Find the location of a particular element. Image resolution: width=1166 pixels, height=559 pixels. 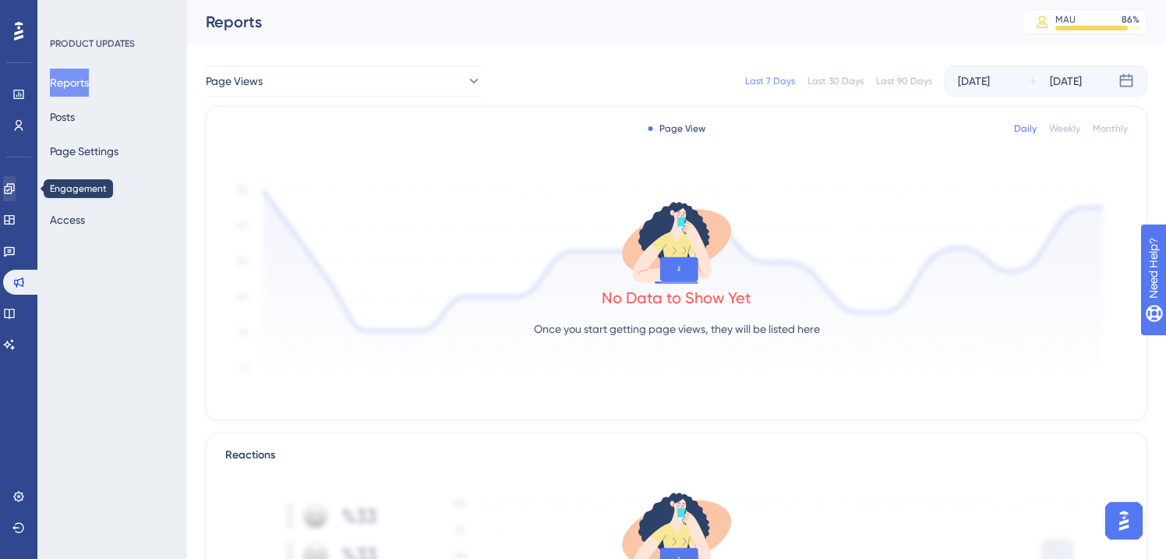

button: Open AI Assistant Launcher is located at coordinates (23, 23).